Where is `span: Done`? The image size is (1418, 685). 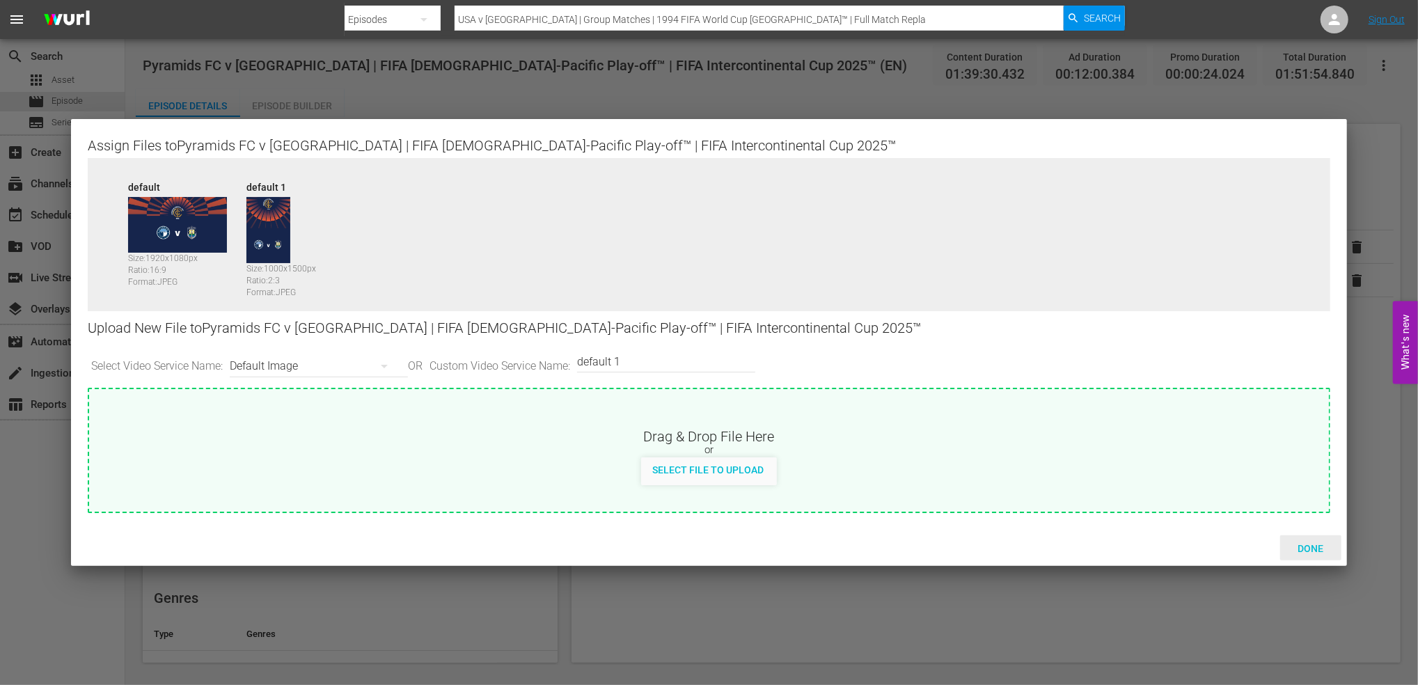 span: Done is located at coordinates (1311, 549).